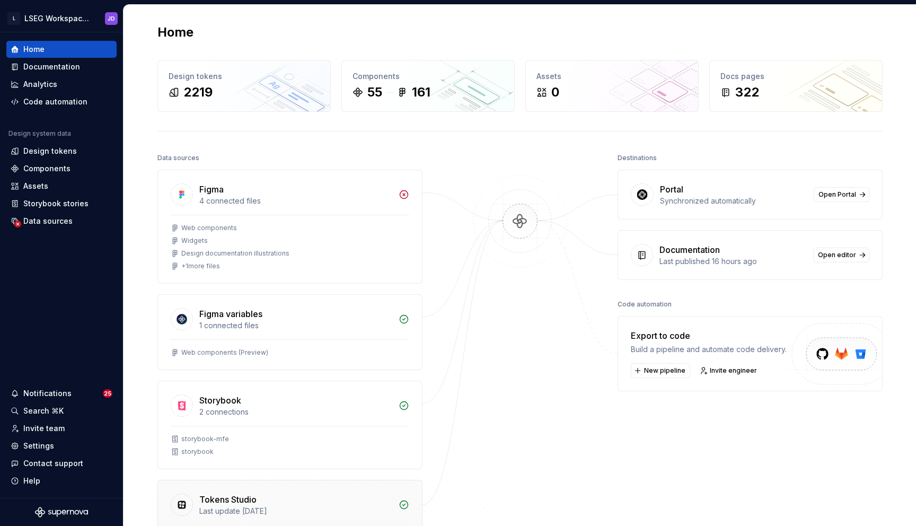  Describe the element at coordinates (40, 84) in the screenshot. I see `div: Analytics` at that location.